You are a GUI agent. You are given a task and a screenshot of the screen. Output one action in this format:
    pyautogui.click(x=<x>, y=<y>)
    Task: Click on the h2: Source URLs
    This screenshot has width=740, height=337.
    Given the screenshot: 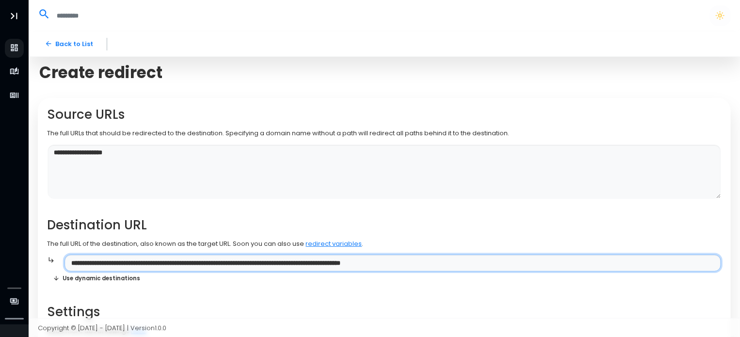 What is the action you would take?
    pyautogui.click(x=385, y=114)
    